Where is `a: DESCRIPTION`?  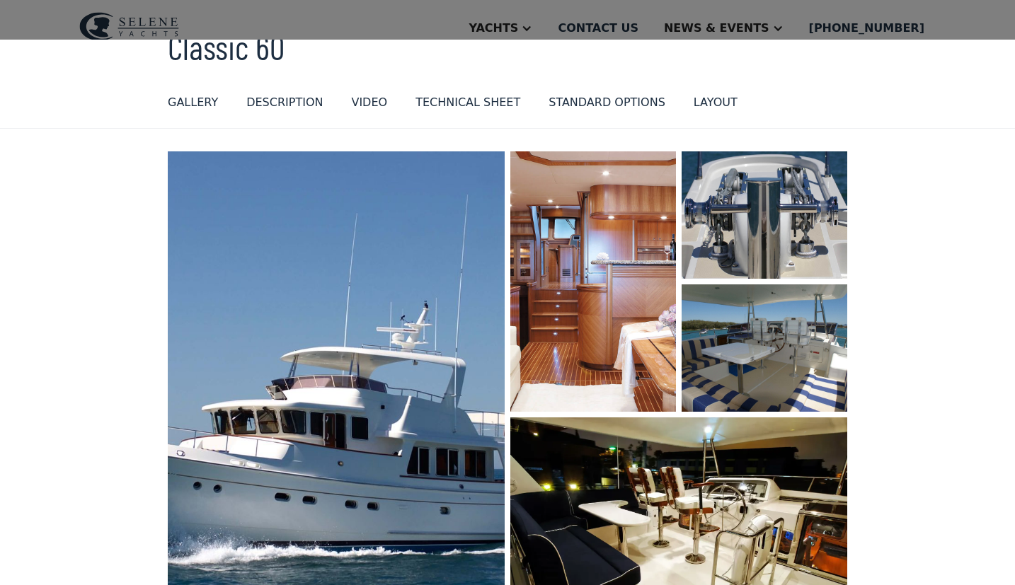
a: DESCRIPTION is located at coordinates (284, 105).